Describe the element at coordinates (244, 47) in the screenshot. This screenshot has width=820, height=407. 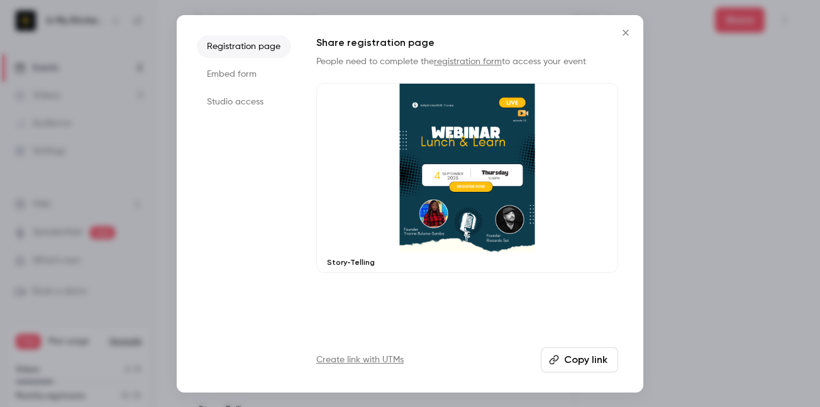
I see `li: Registration page` at that location.